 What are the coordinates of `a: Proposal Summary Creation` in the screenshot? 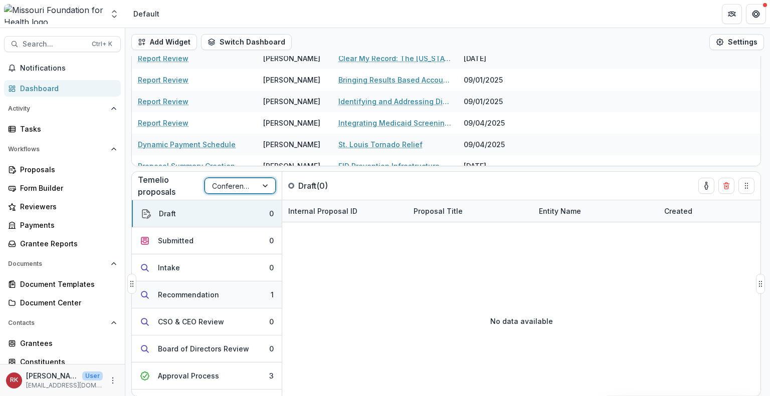 It's located at (186, 166).